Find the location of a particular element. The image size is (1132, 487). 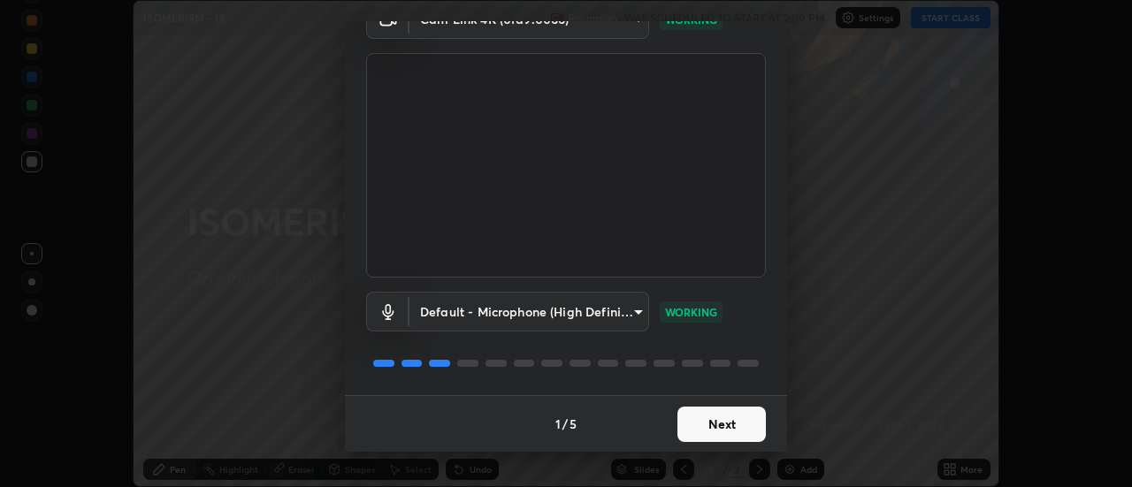

h4: 1 is located at coordinates (558, 423).